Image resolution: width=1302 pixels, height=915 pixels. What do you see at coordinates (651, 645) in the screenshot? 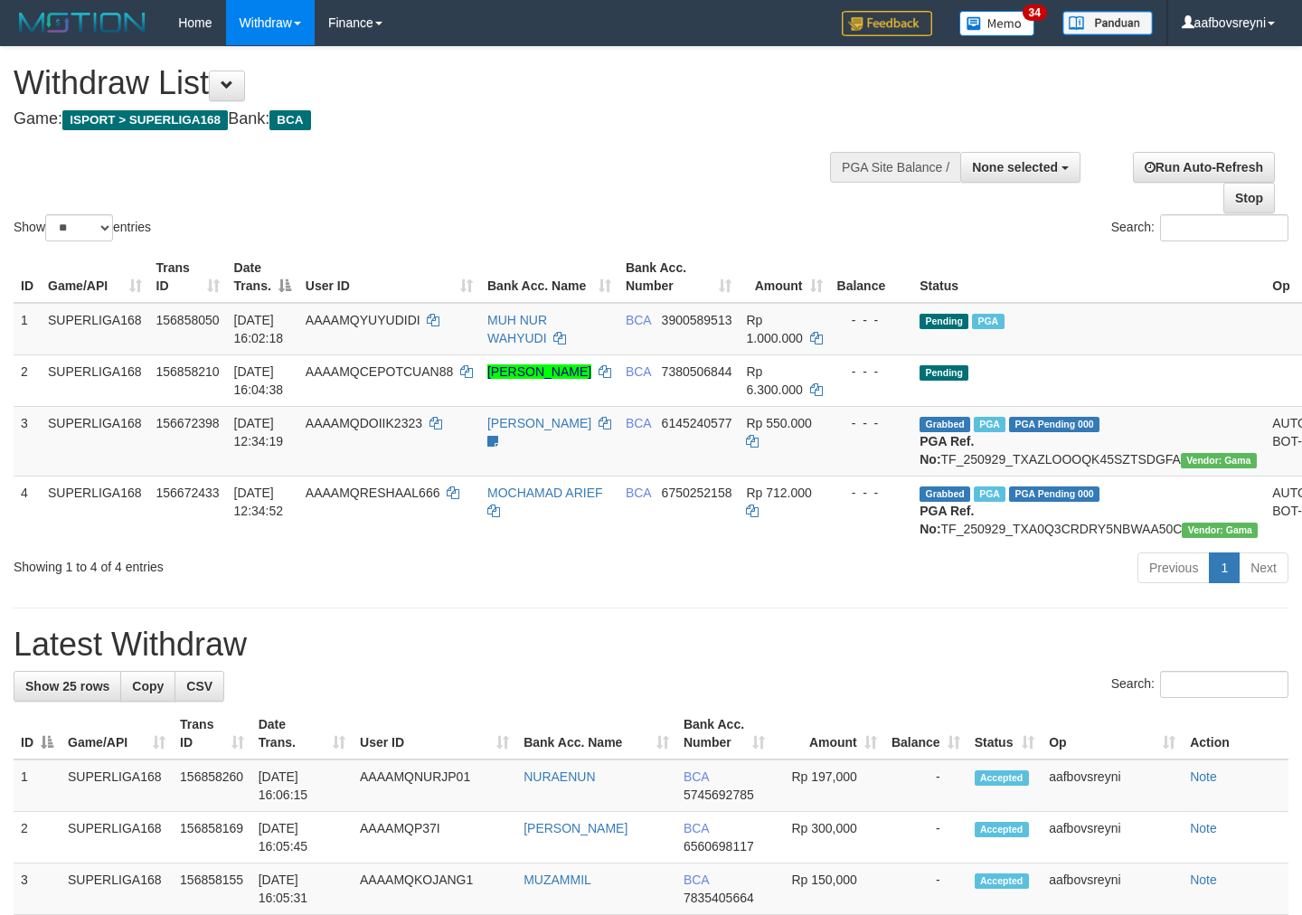
I see `h1: Latest Withdraw` at bounding box center [651, 645].